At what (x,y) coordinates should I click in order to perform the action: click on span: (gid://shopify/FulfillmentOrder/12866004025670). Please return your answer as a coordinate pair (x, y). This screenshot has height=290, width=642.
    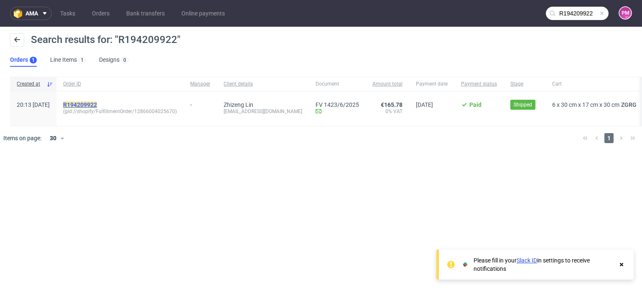
    Looking at the image, I should click on (120, 112).